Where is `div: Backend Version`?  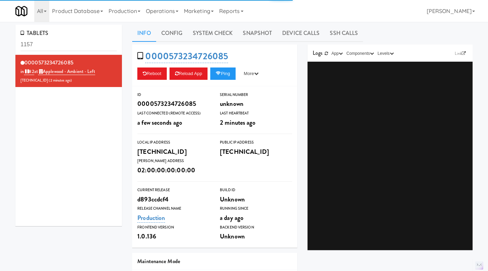
div: Backend Version is located at coordinates (256, 227).